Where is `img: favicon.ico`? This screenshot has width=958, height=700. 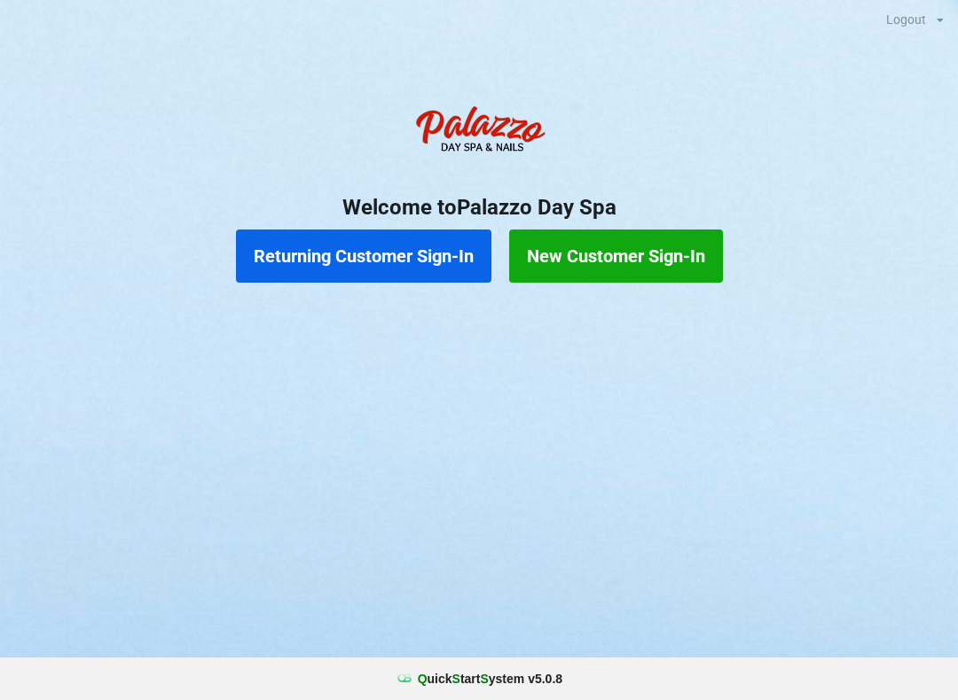 img: favicon.ico is located at coordinates (404, 679).